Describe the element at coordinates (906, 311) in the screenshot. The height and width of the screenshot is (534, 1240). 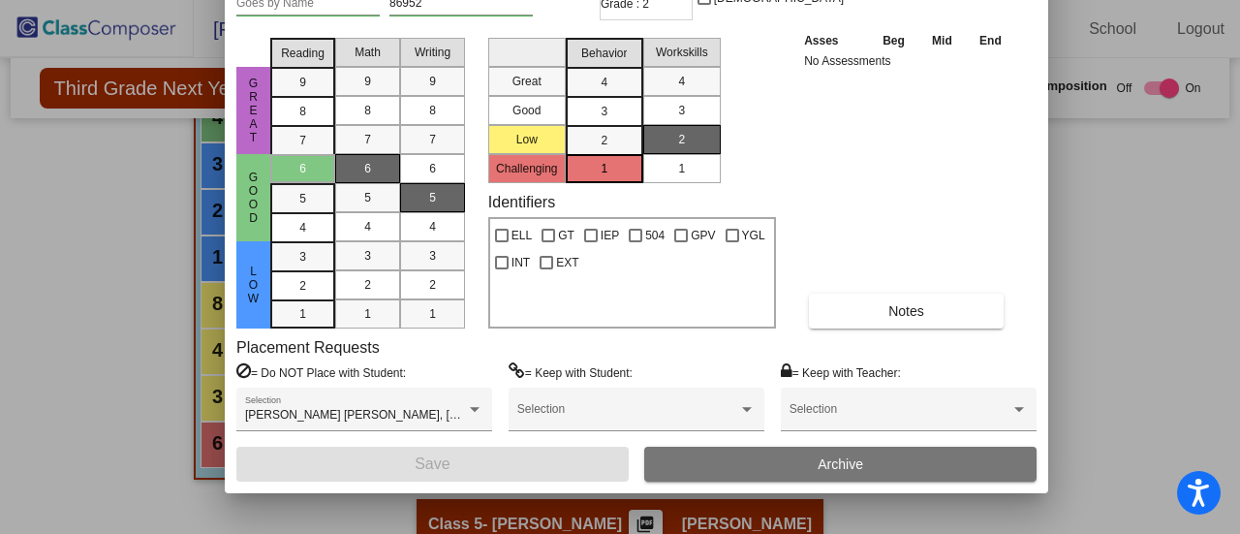
I see `button: Notes` at that location.